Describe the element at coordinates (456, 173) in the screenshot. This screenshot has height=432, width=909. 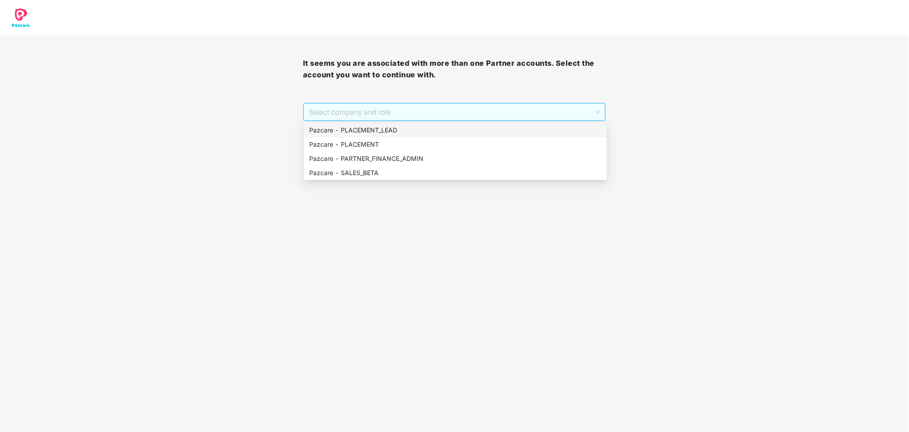
I see `div: Pazcare - SALES_BETA` at that location.